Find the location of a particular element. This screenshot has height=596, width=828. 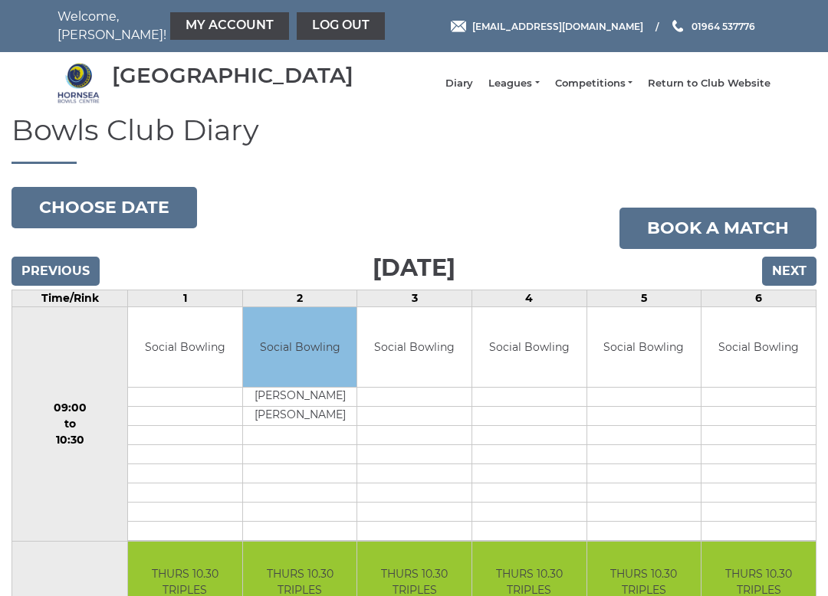

td: Time/Rink is located at coordinates (70, 298).